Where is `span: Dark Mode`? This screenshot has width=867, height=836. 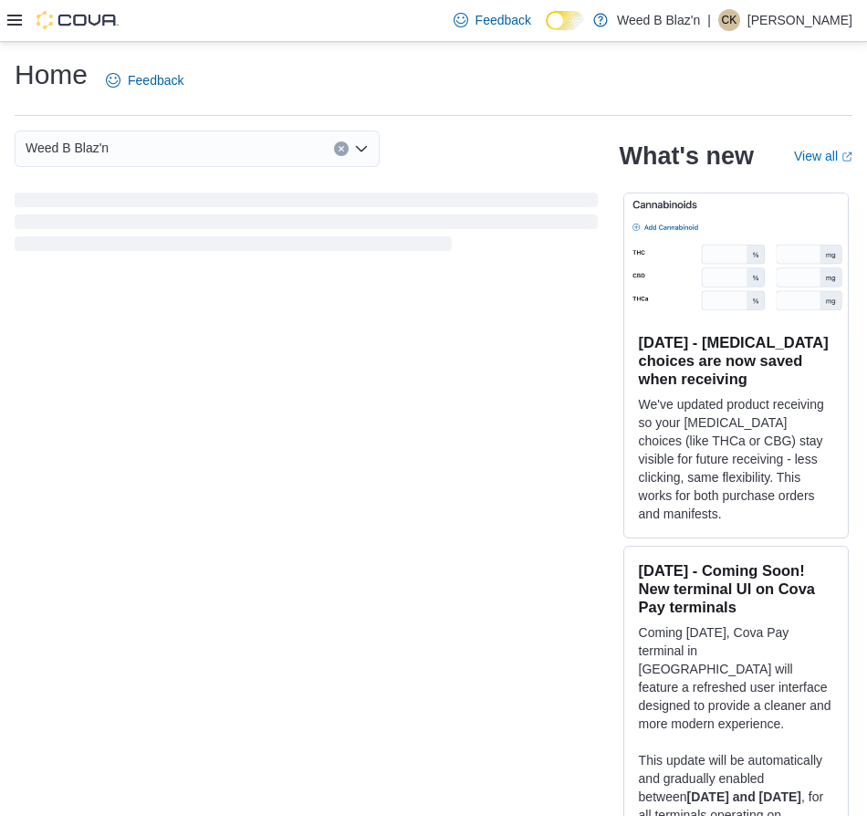 span: Dark Mode is located at coordinates (546, 30).